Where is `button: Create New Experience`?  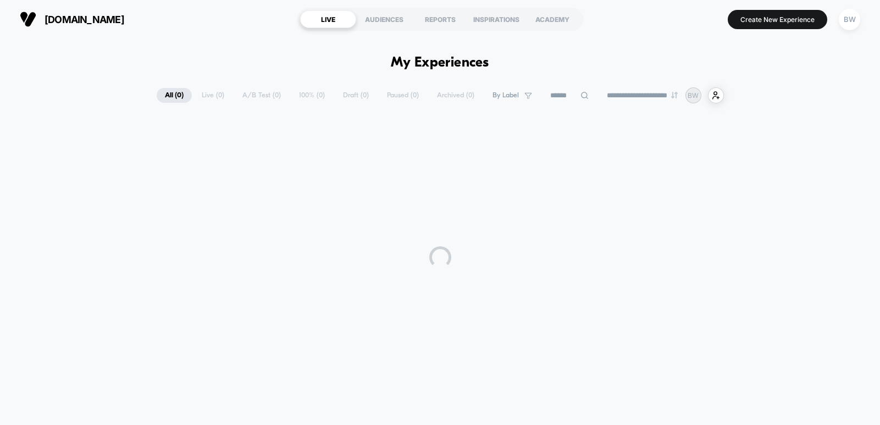
button: Create New Experience is located at coordinates (777, 19).